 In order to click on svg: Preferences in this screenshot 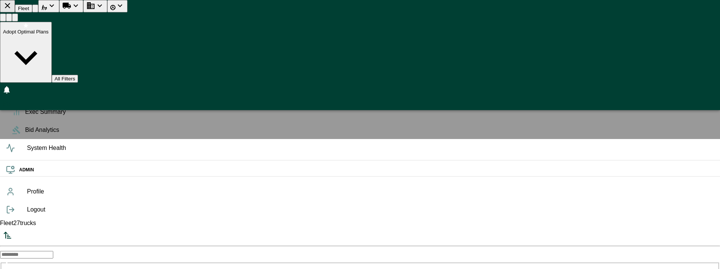, I will do `click(7, 103)`.